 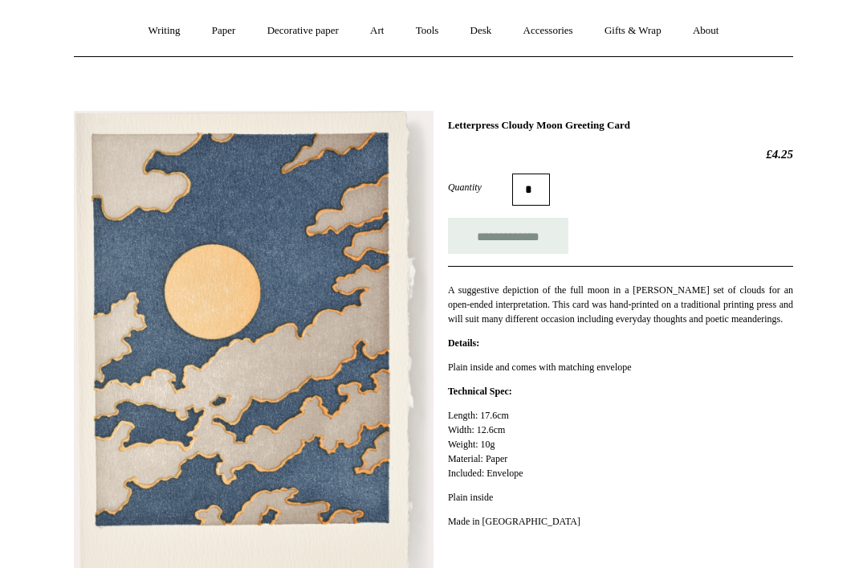 What do you see at coordinates (165, 31) in the screenshot?
I see `a: Writing` at bounding box center [165, 31].